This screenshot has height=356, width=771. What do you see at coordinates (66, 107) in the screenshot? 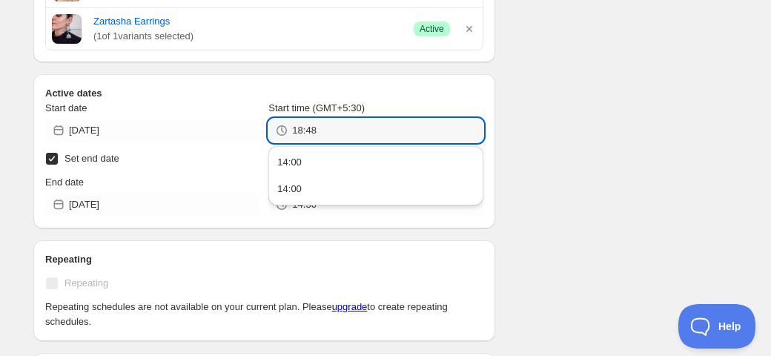
I see `span: Start date` at bounding box center [66, 107].